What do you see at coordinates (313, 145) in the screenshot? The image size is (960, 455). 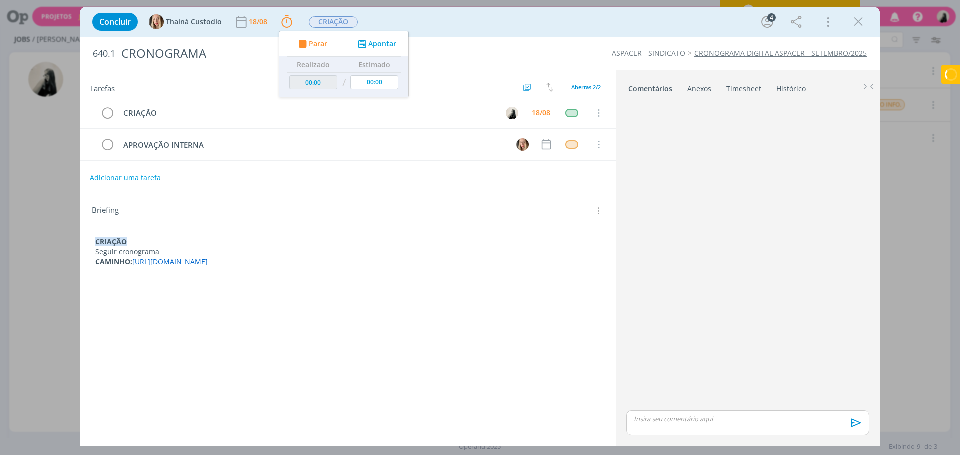 I see `div: APROVAÇÃO INTERNA` at bounding box center [313, 145].